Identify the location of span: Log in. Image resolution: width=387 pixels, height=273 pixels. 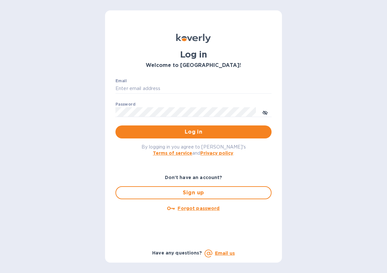
(193, 132).